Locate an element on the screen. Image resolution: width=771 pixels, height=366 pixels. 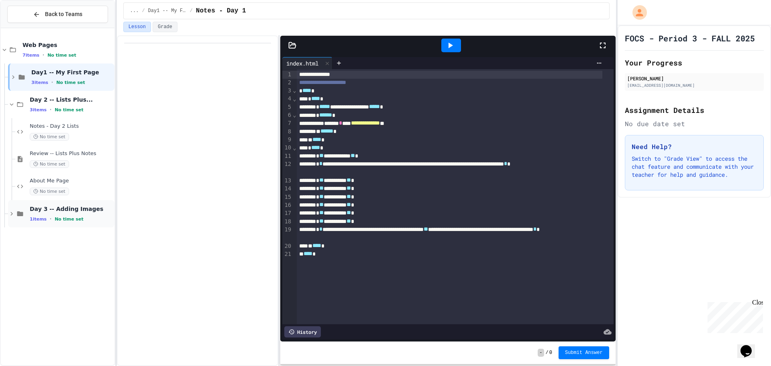
span: Day 3 -- Adding Images is located at coordinates (71, 209).